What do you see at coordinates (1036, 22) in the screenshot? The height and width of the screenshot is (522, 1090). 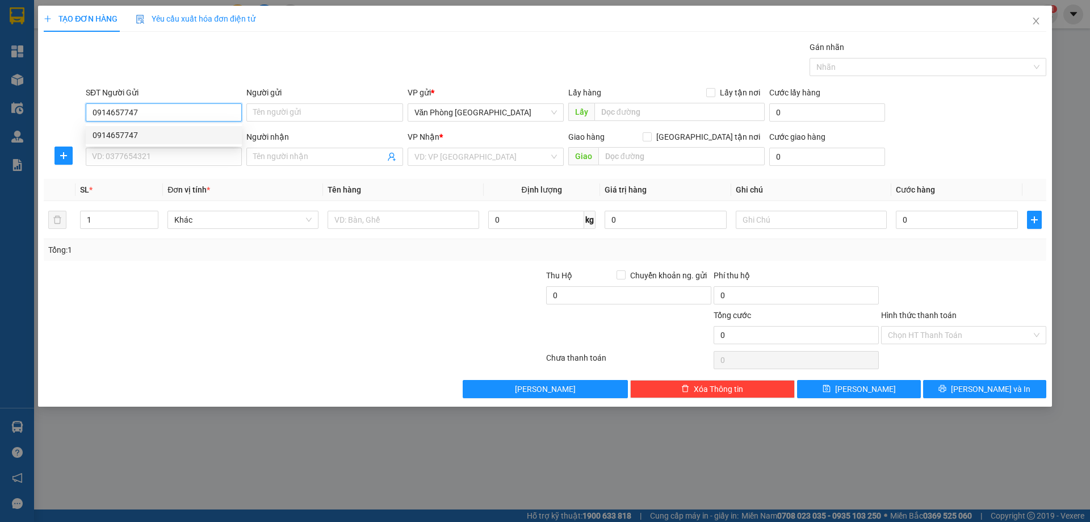 I see `button: Close` at bounding box center [1036, 22].